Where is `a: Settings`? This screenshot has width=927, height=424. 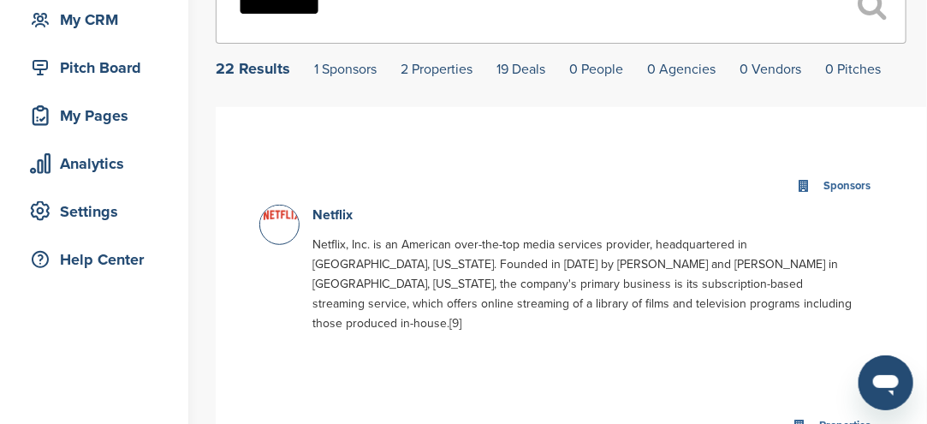 a: Settings is located at coordinates (94, 212).